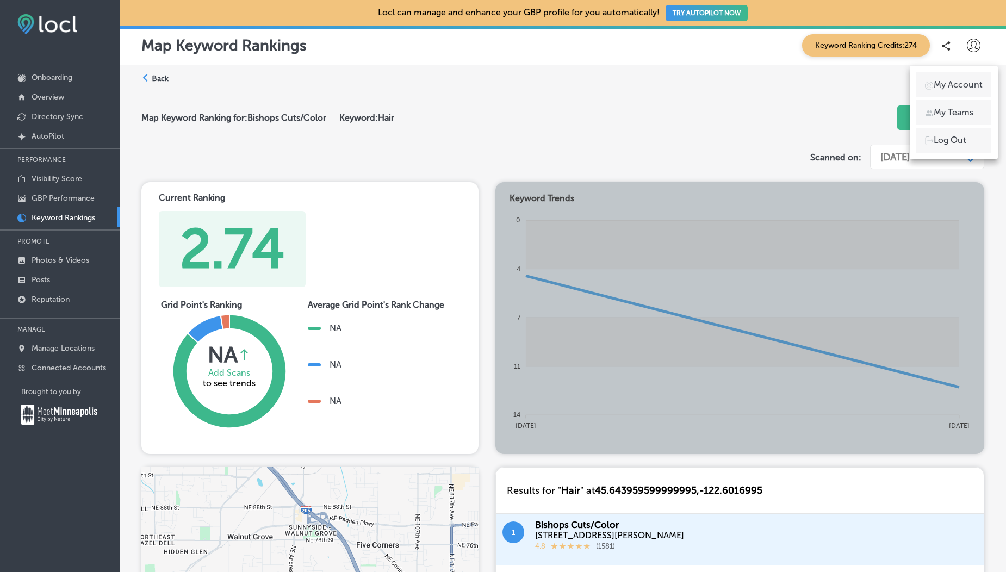 Image resolution: width=1006 pixels, height=572 pixels. Describe the element at coordinates (953, 113) in the screenshot. I see `a: My Teams` at that location.